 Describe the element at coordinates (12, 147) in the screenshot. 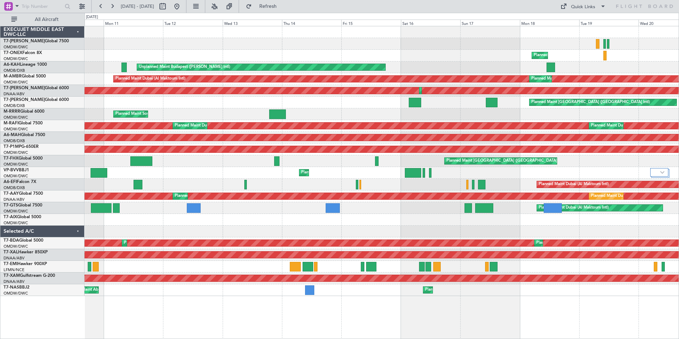

I see `span: T7-P1MP` at that location.